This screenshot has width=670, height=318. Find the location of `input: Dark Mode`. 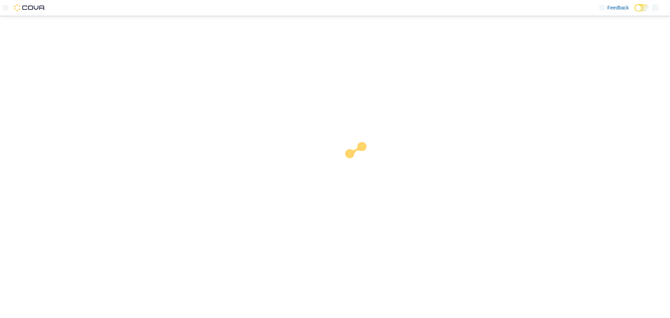

input: Dark Mode is located at coordinates (641, 8).